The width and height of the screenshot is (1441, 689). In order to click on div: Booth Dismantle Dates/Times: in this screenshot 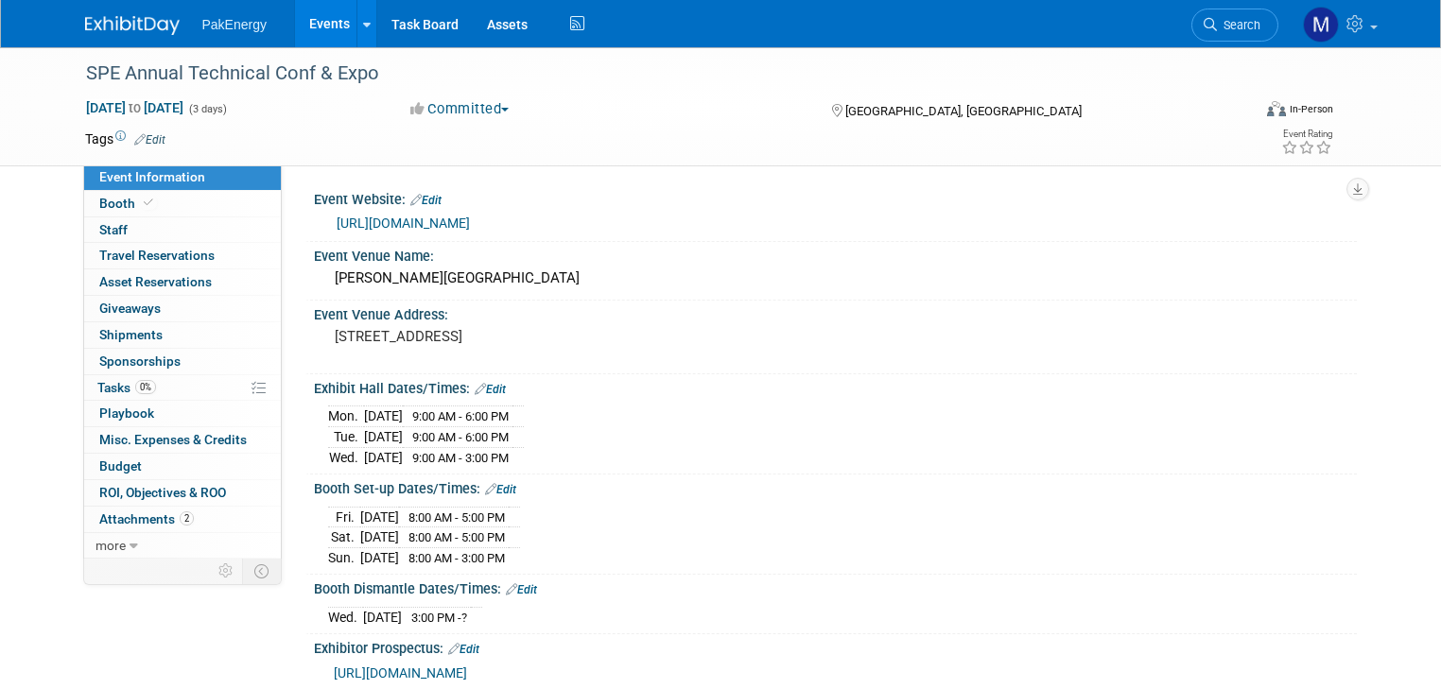, I will do `click(835, 587)`.